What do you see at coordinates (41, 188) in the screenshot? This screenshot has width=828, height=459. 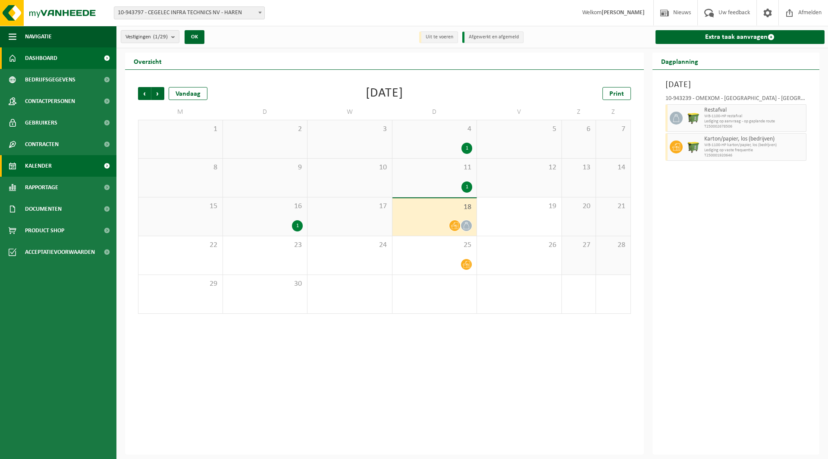 I see `span: Rapportage` at bounding box center [41, 188].